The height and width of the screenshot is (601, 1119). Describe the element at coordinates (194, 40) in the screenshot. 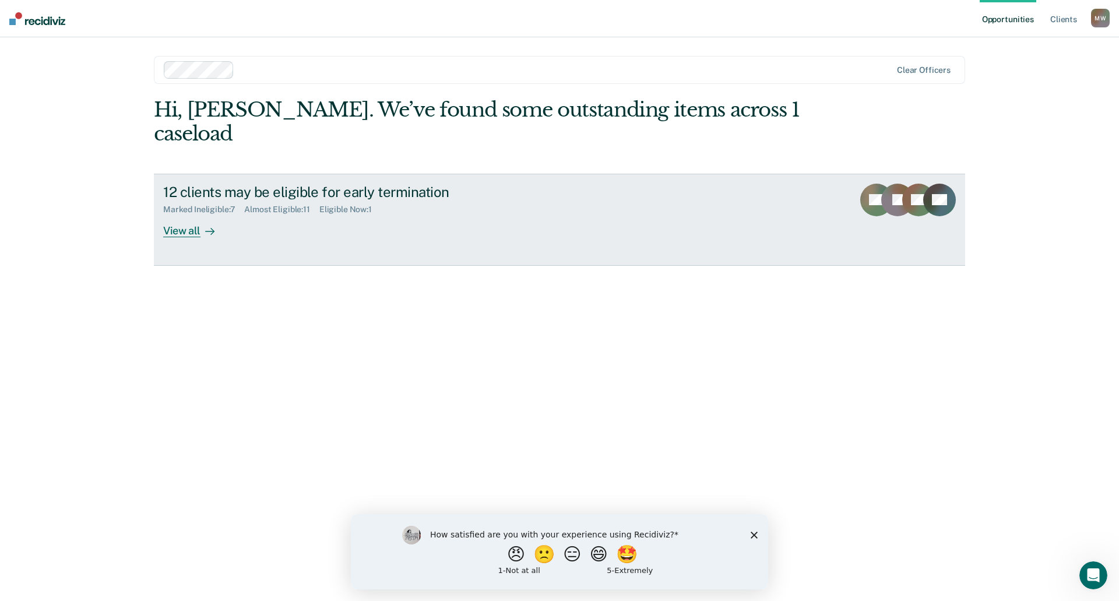

I see `button: 2` at that location.